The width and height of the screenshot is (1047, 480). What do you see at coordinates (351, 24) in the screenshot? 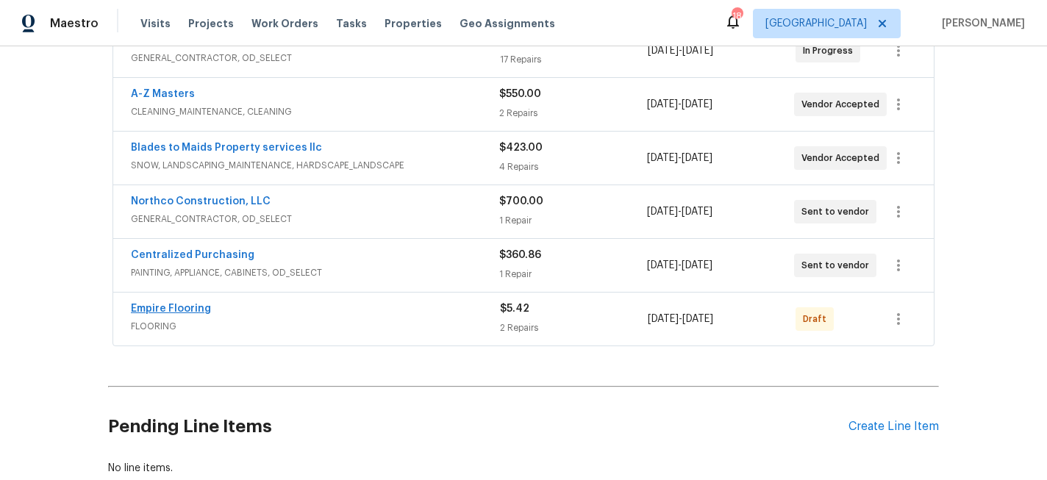
I see `span: Tasks` at bounding box center [351, 24].